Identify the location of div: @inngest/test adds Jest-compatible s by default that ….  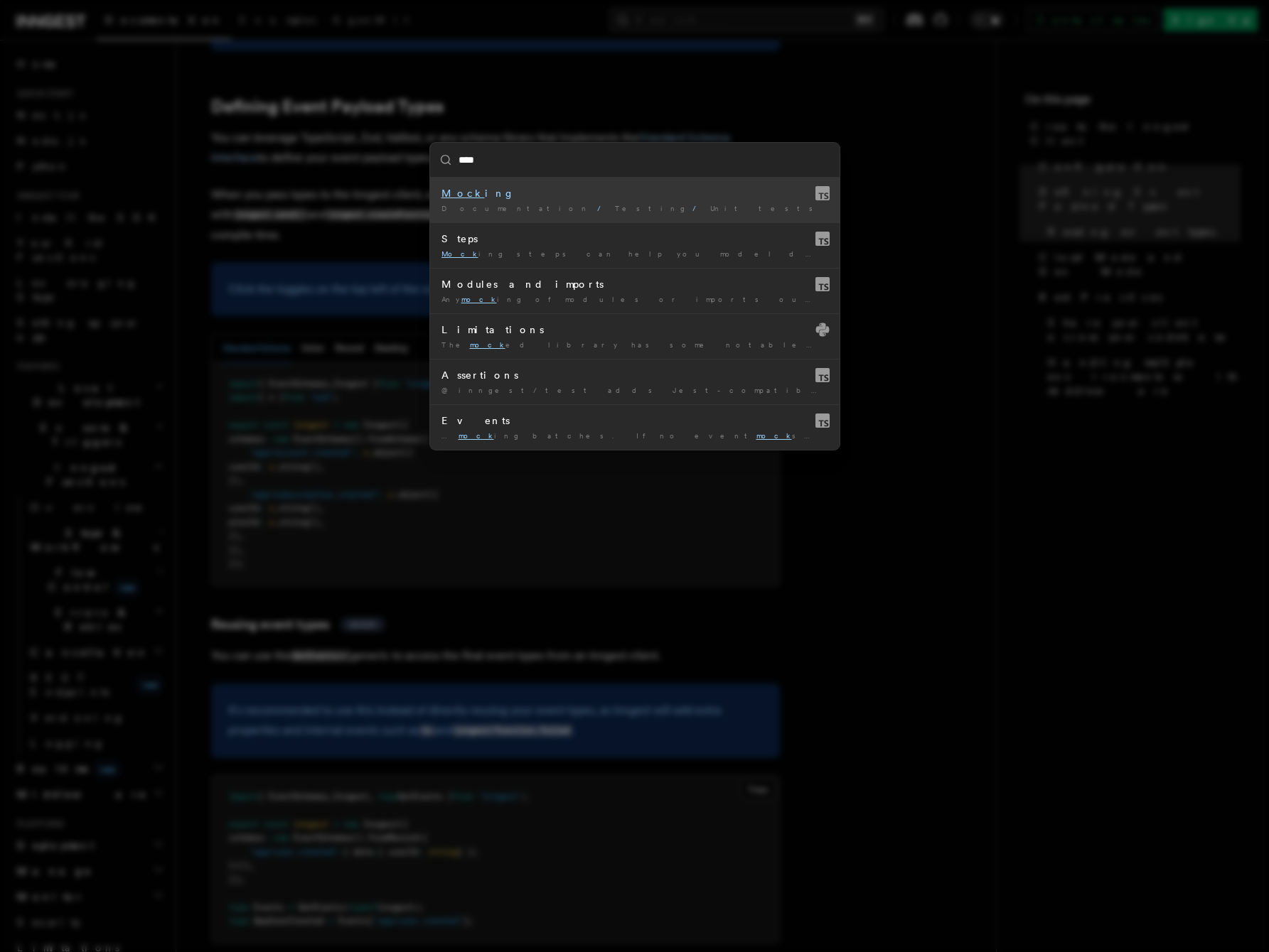
(634, 390).